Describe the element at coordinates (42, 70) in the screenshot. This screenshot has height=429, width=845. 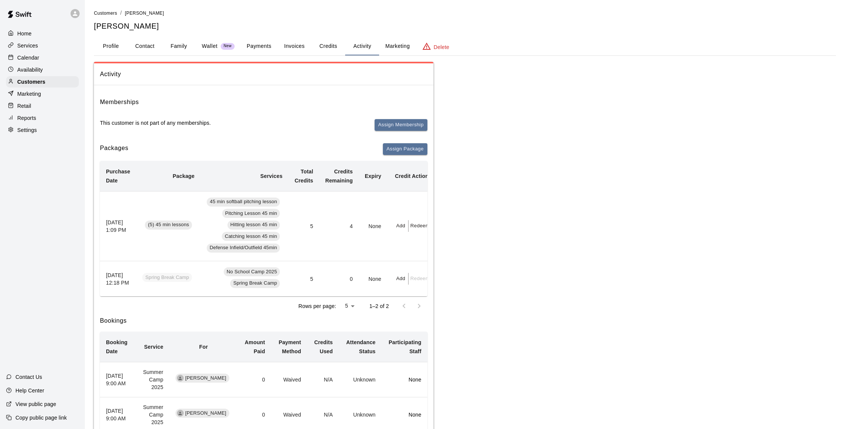
I see `div: Availability` at that location.